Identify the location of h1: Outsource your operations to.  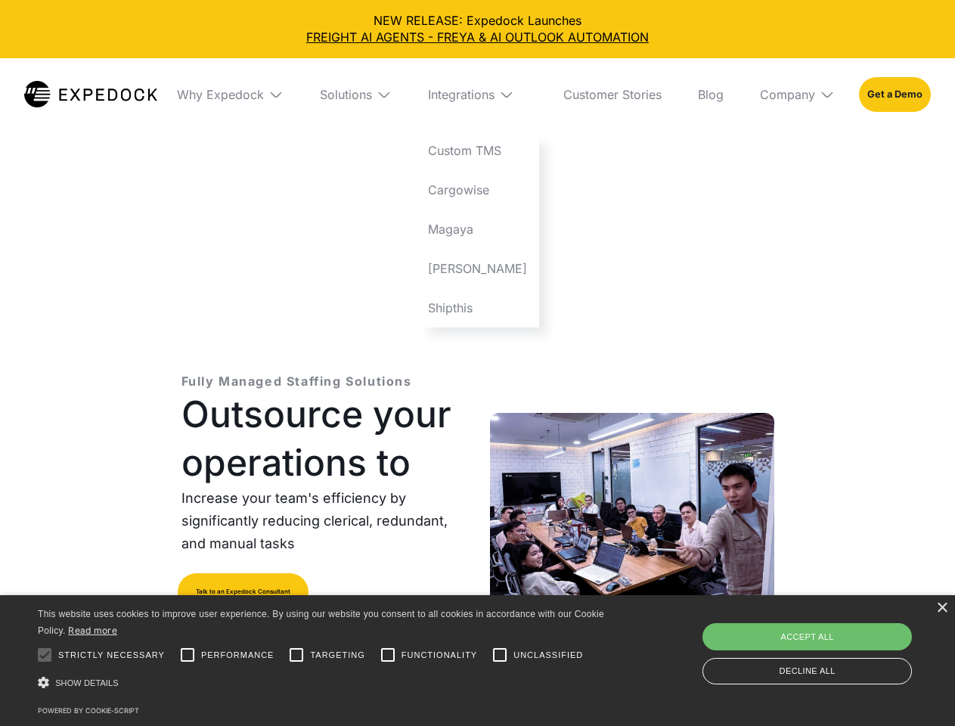
(323, 438).